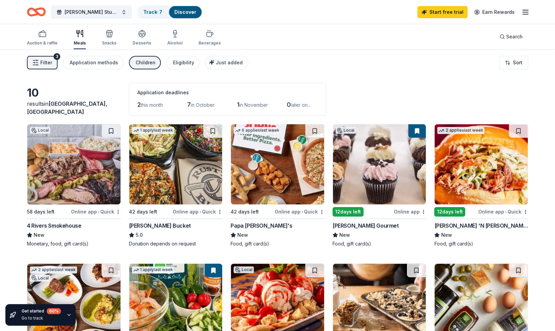 The height and width of the screenshot is (331, 555). What do you see at coordinates (42, 43) in the screenshot?
I see `div: Auction & raffle` at bounding box center [42, 43].